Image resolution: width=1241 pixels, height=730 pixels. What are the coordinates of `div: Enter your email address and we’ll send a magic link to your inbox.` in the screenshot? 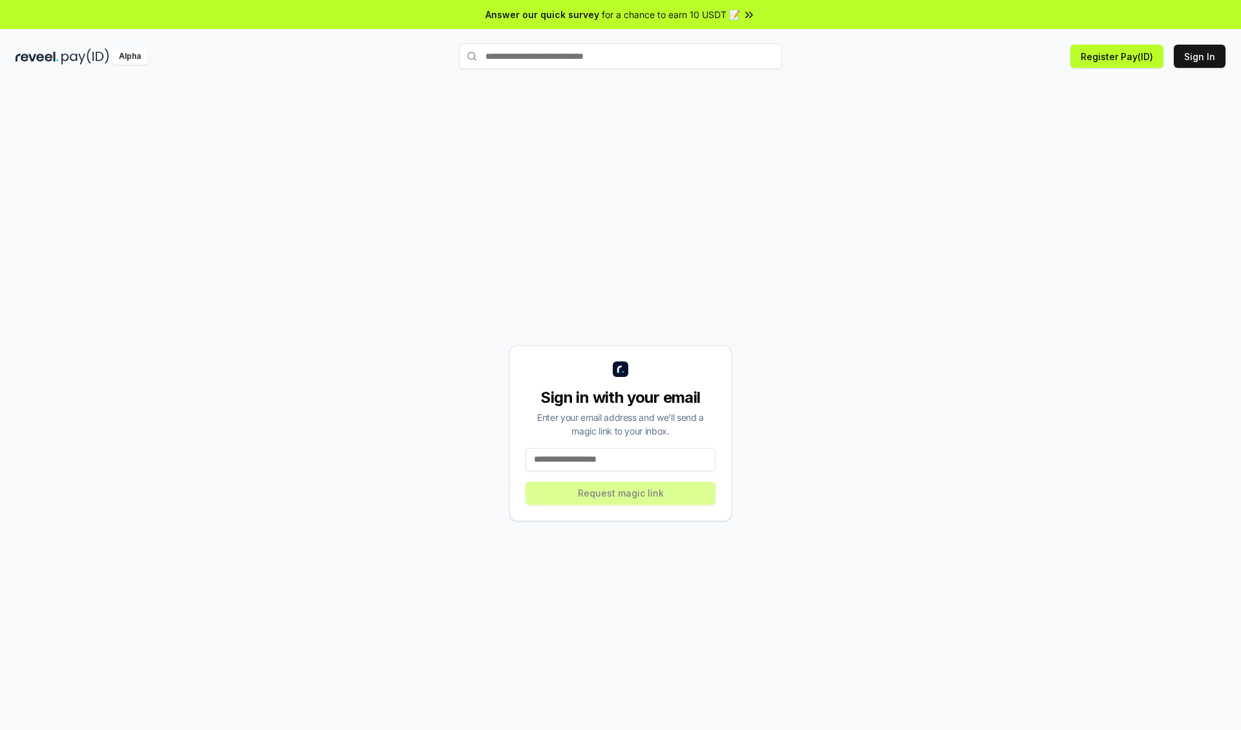 It's located at (621, 424).